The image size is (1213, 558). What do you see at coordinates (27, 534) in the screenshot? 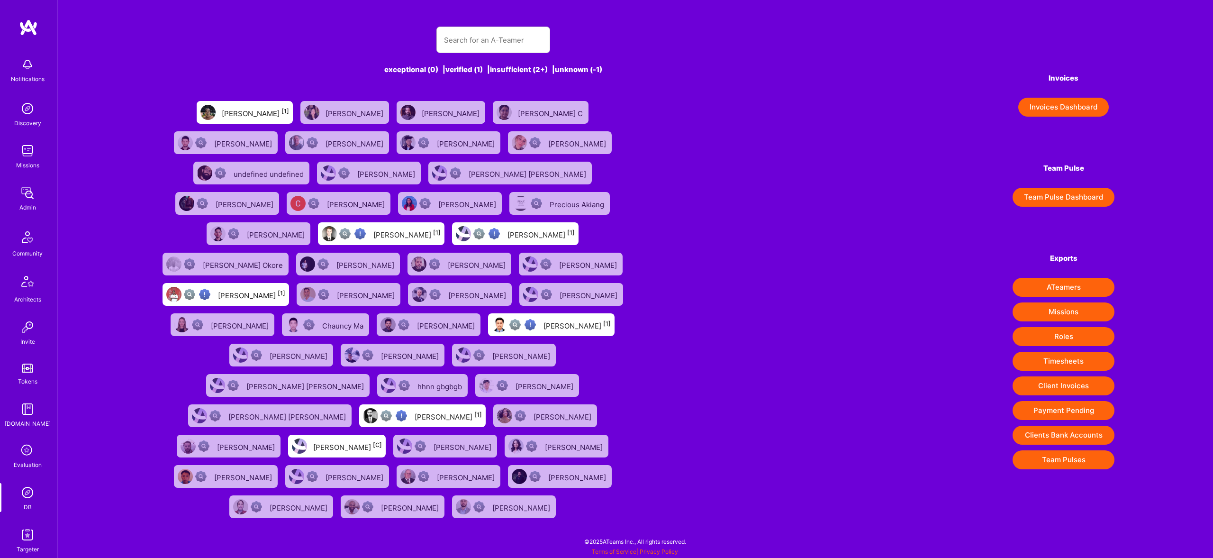
I see `img: Skill Targeter` at bounding box center [27, 534].